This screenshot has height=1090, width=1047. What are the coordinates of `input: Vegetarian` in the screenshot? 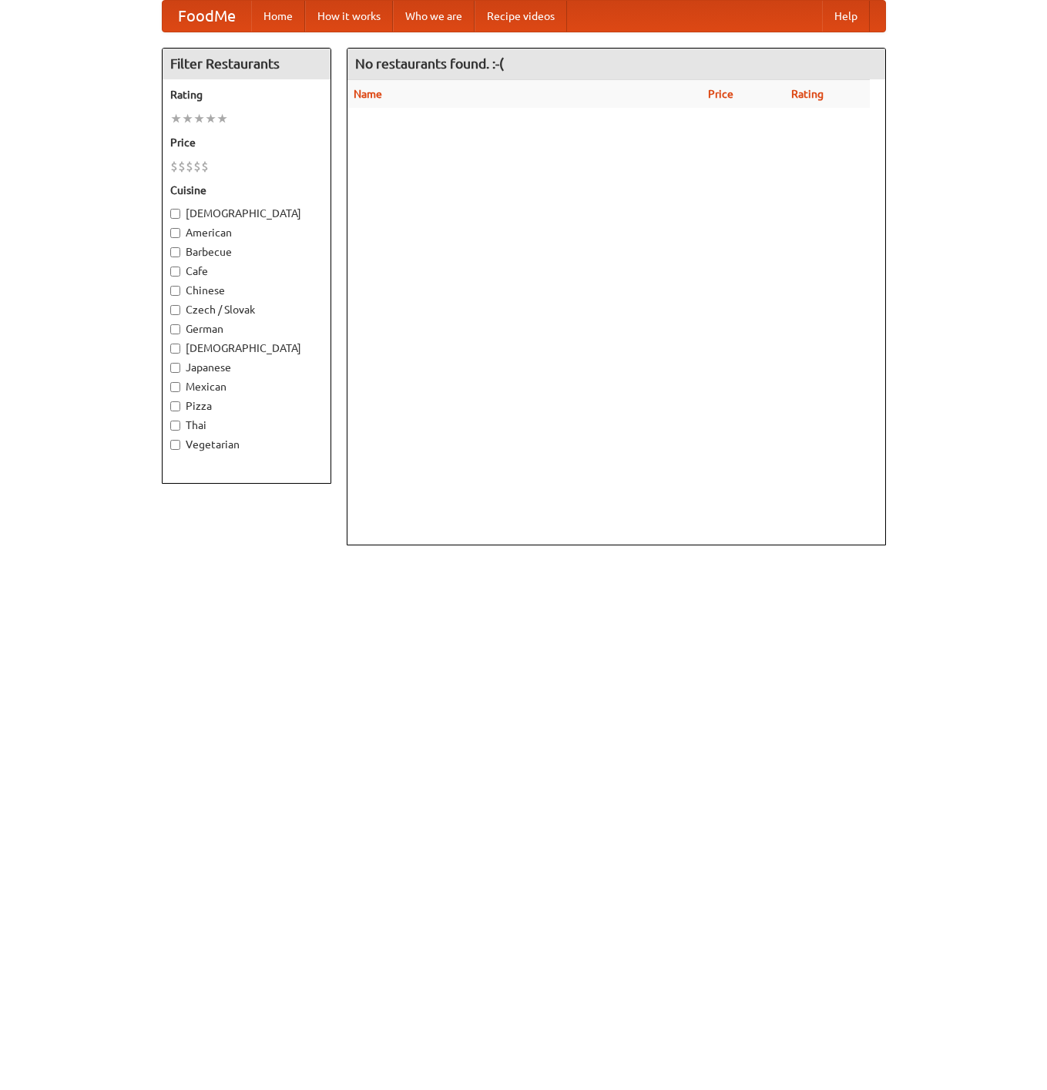 It's located at (175, 444).